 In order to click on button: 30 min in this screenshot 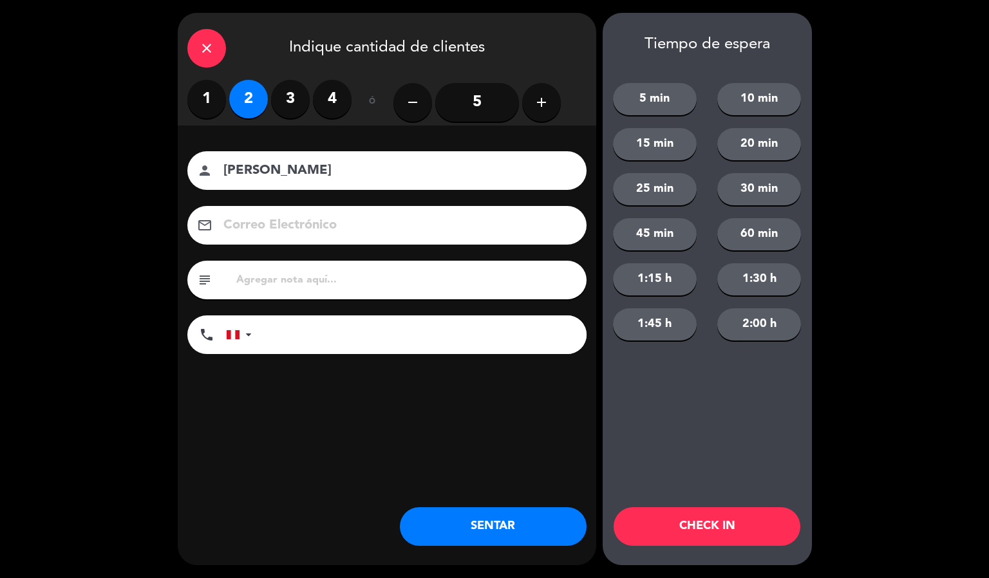, I will do `click(759, 189)`.